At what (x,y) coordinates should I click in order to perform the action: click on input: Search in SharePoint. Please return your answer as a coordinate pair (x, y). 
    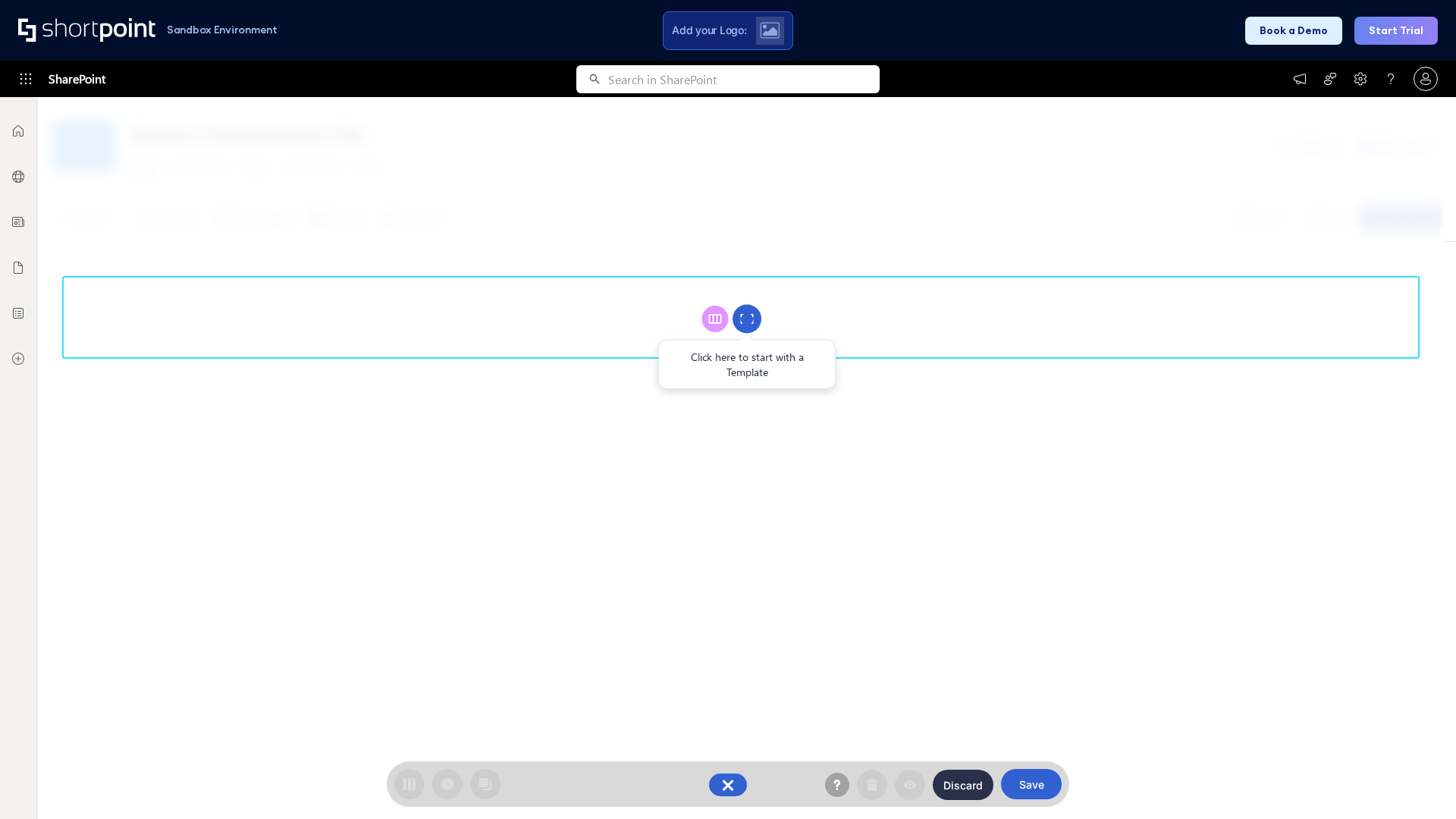
    Looking at the image, I should click on (744, 79).